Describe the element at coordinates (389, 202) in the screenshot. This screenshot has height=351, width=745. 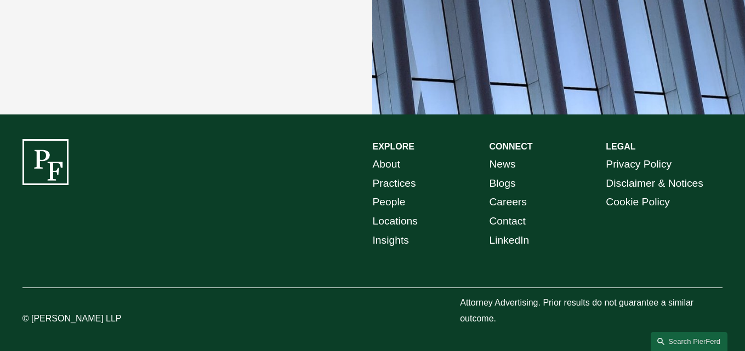
I see `a: People` at that location.